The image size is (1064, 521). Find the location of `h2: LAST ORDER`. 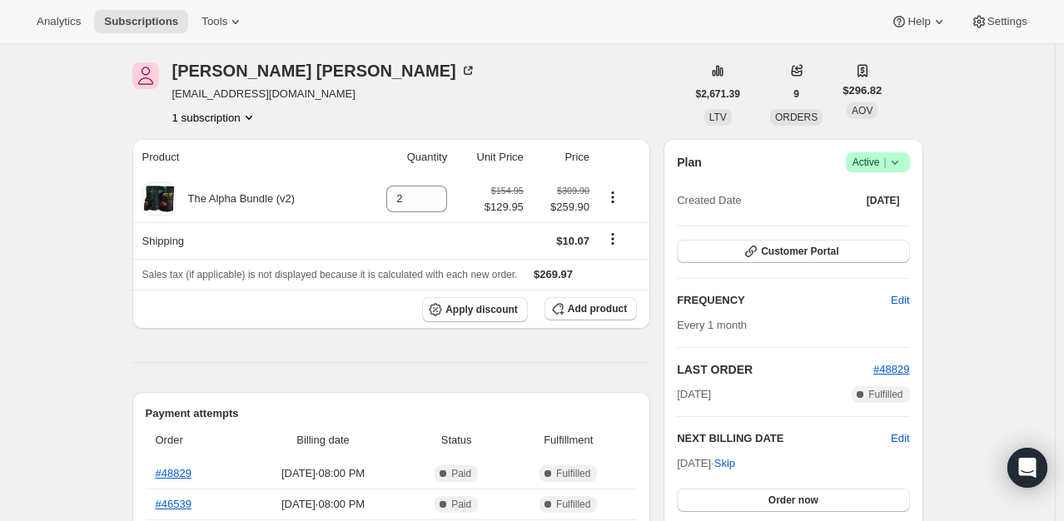

h2: LAST ORDER is located at coordinates (775, 370).